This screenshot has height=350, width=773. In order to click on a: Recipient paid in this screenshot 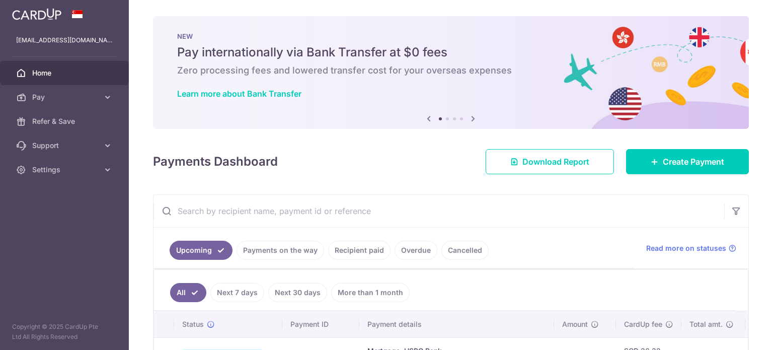, I will do `click(360, 250)`.